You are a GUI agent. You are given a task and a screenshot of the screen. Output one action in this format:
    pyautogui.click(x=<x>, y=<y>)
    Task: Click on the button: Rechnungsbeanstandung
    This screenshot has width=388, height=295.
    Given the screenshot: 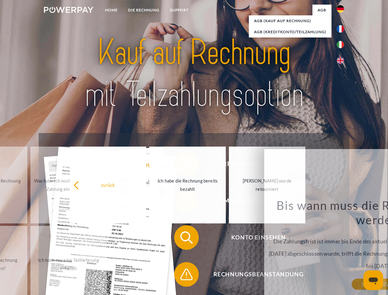 What is the action you would take?
    pyautogui.click(x=254, y=274)
    